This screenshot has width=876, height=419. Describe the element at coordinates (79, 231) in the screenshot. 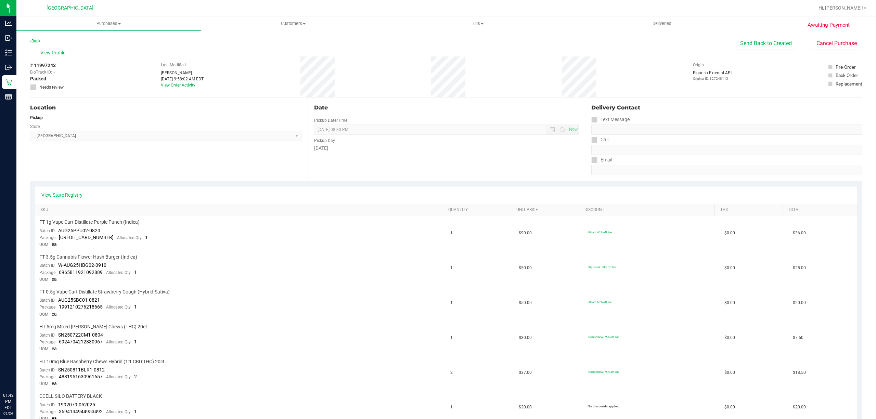

I see `span: AUG25PPU02-0820` at that location.